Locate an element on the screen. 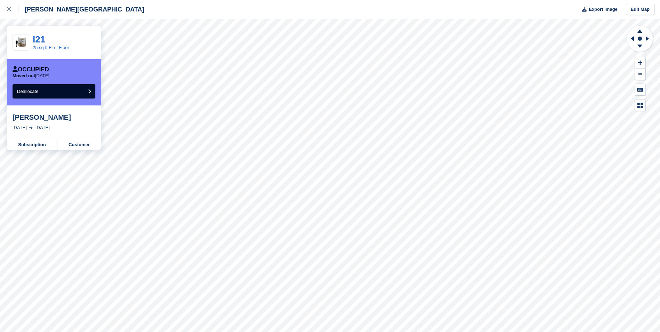 The width and height of the screenshot is (660, 332). a: I21 is located at coordinates (39, 39).